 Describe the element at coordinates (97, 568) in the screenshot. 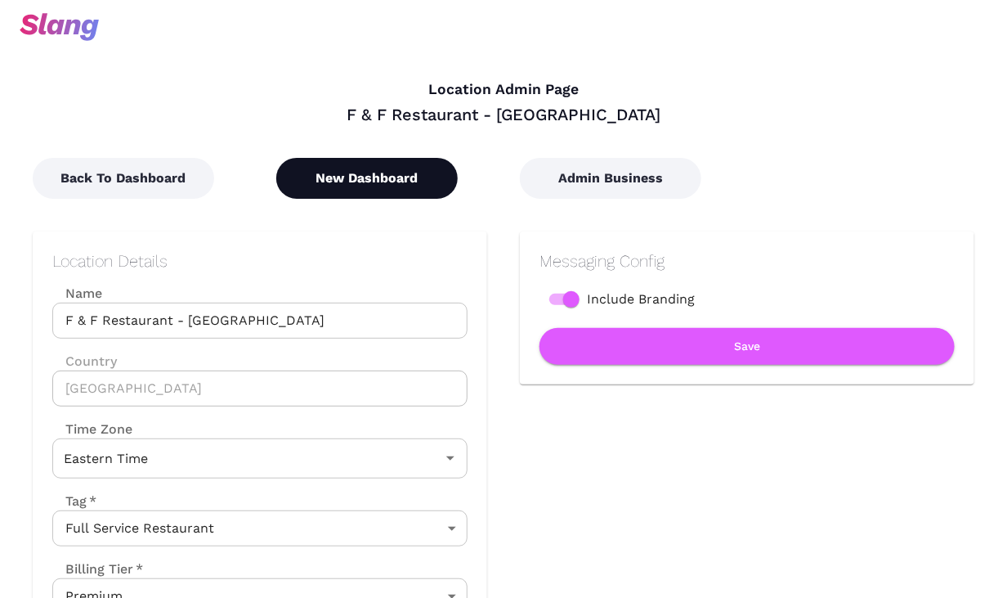

I see `label: Billing Tier` at that location.